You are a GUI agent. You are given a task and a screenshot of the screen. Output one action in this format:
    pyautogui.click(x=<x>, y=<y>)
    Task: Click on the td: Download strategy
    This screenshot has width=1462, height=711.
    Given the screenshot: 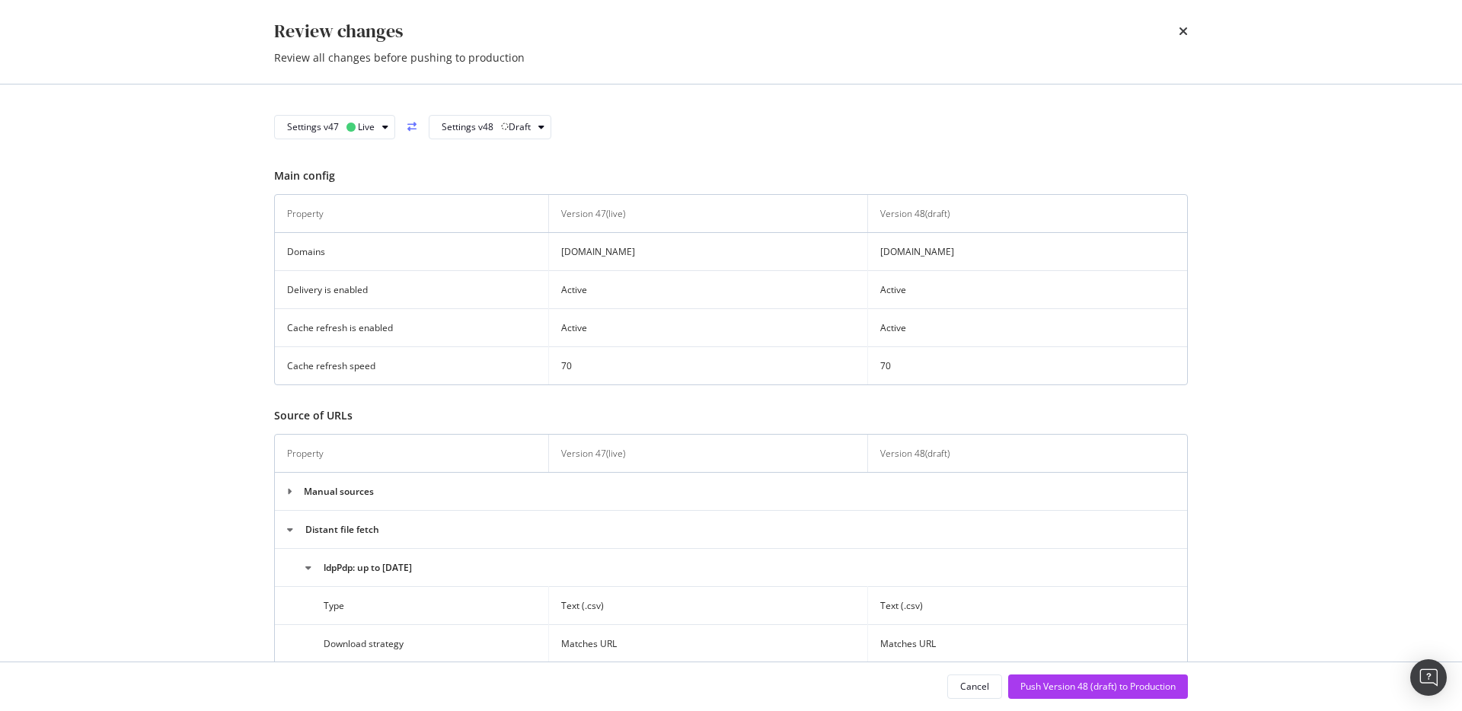 What is the action you would take?
    pyautogui.click(x=411, y=644)
    